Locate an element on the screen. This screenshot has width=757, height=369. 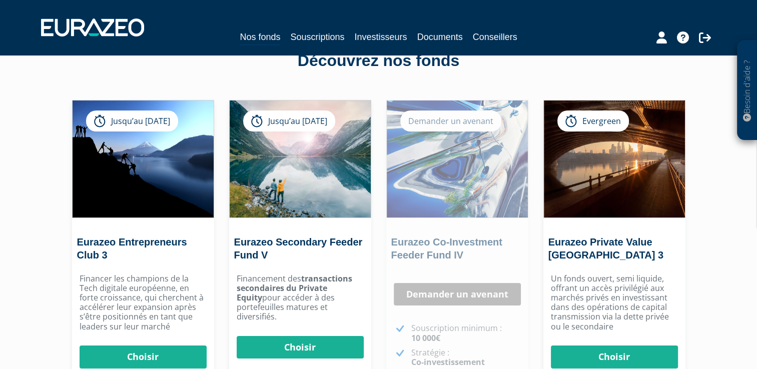
a: Nos fonds is located at coordinates (260, 38).